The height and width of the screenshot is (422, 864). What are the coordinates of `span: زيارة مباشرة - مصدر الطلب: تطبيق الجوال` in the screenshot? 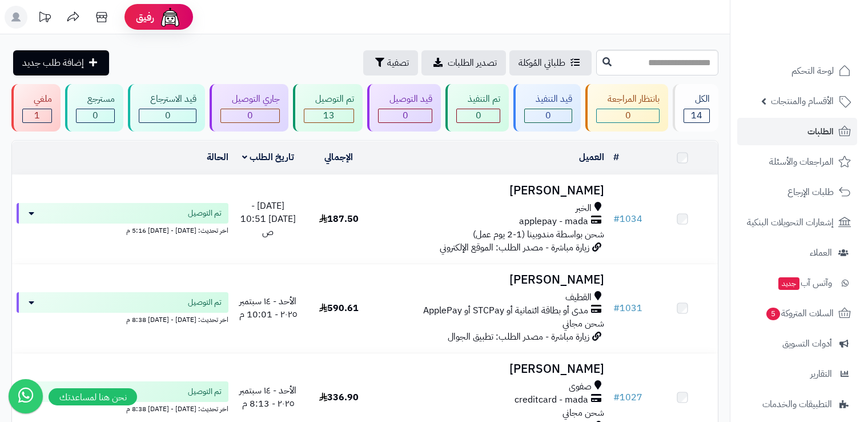 It's located at (519, 336).